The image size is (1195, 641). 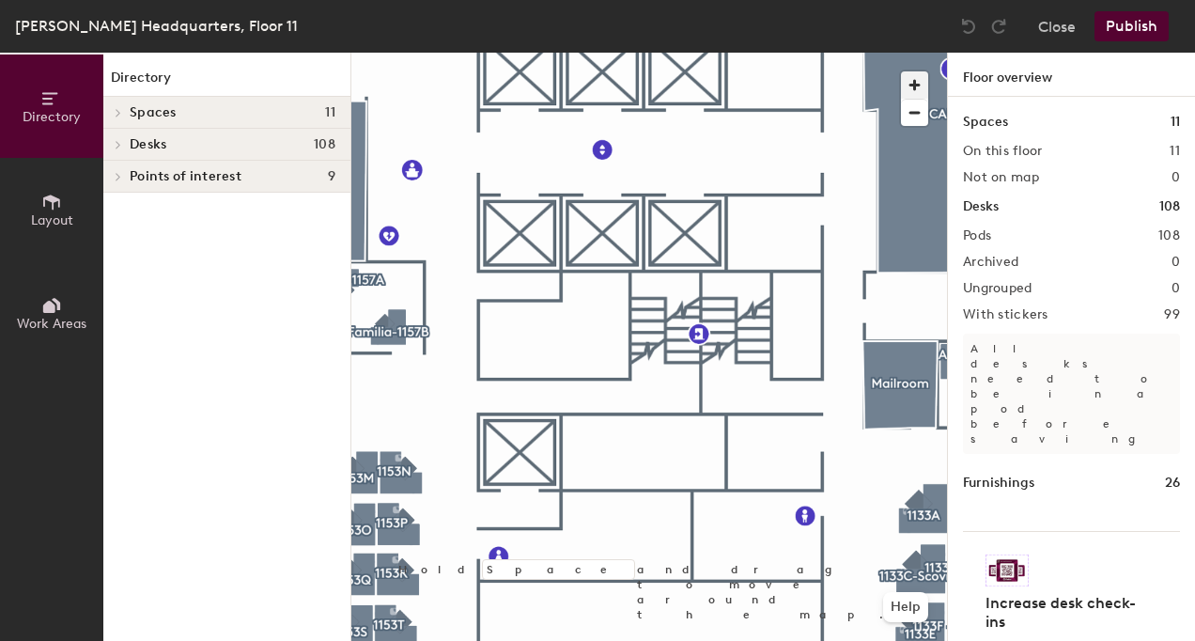 What do you see at coordinates (1001, 178) in the screenshot?
I see `h2: Not on map` at bounding box center [1001, 178].